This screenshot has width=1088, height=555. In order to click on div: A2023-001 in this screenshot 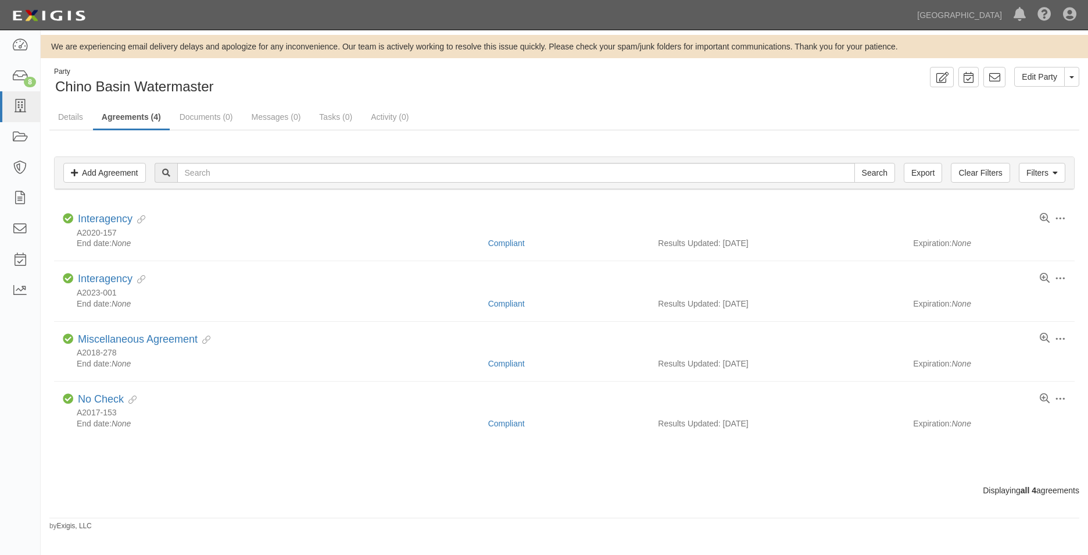, I will do `click(565, 292)`.